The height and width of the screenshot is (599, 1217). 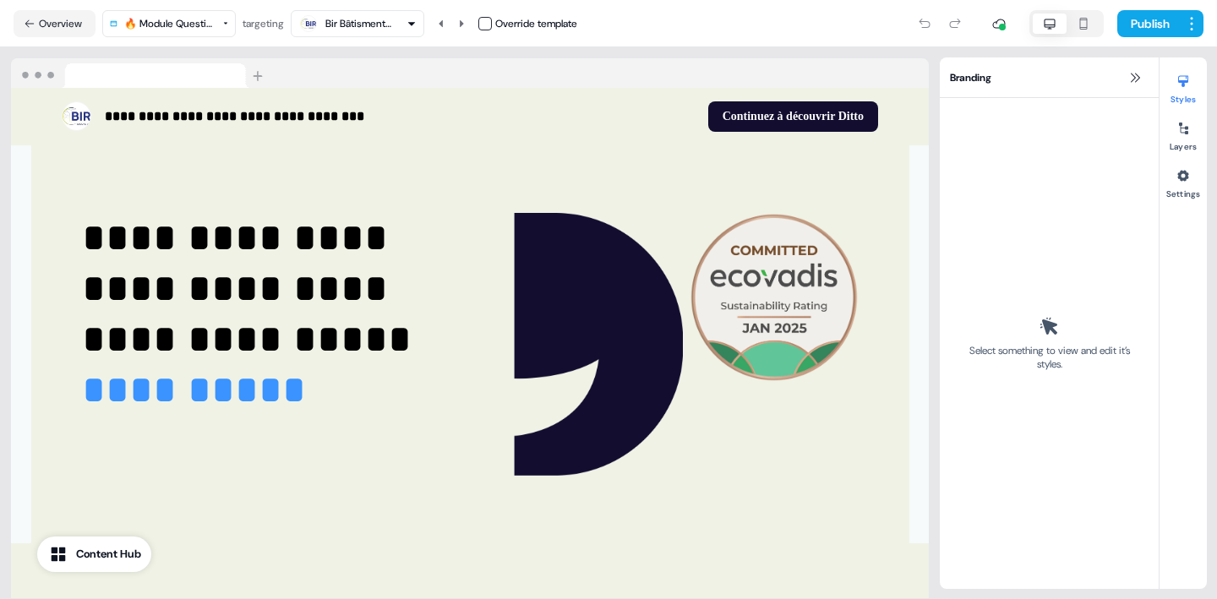 What do you see at coordinates (1149, 24) in the screenshot?
I see `button: Publish` at bounding box center [1149, 24].